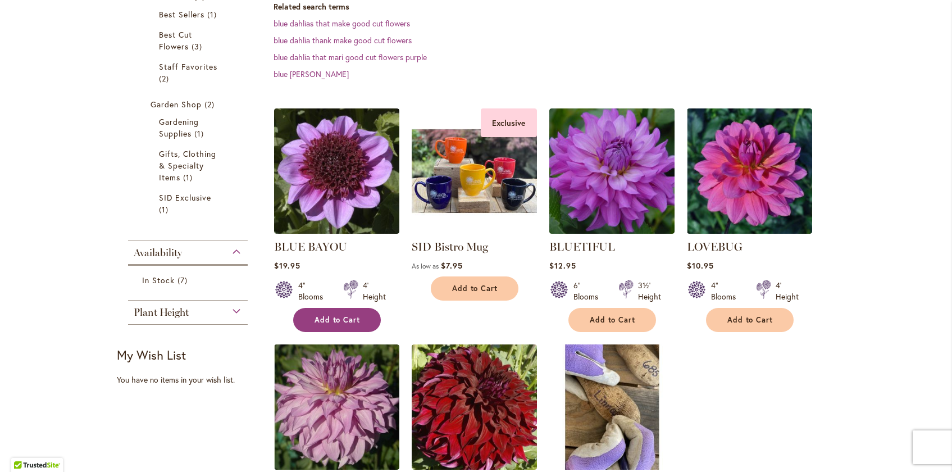 This screenshot has width=952, height=472. What do you see at coordinates (191, 379) in the screenshot?
I see `div: You have no items in your wish list.` at bounding box center [191, 379].